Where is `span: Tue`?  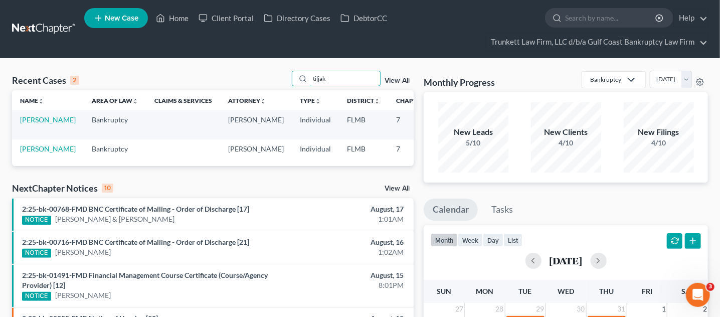
span: Tue is located at coordinates (526, 291).